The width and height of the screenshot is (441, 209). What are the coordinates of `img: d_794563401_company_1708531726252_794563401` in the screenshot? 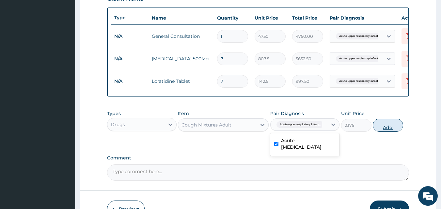 It's located at (19, 41).